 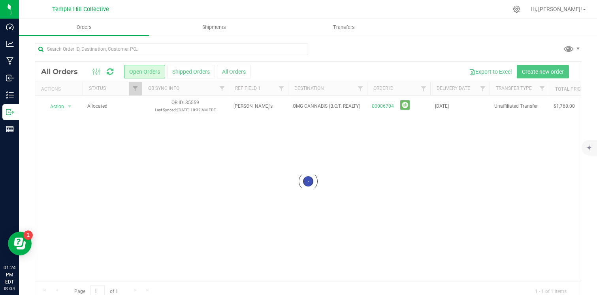 What do you see at coordinates (84, 27) in the screenshot?
I see `span: Orders` at bounding box center [84, 27].